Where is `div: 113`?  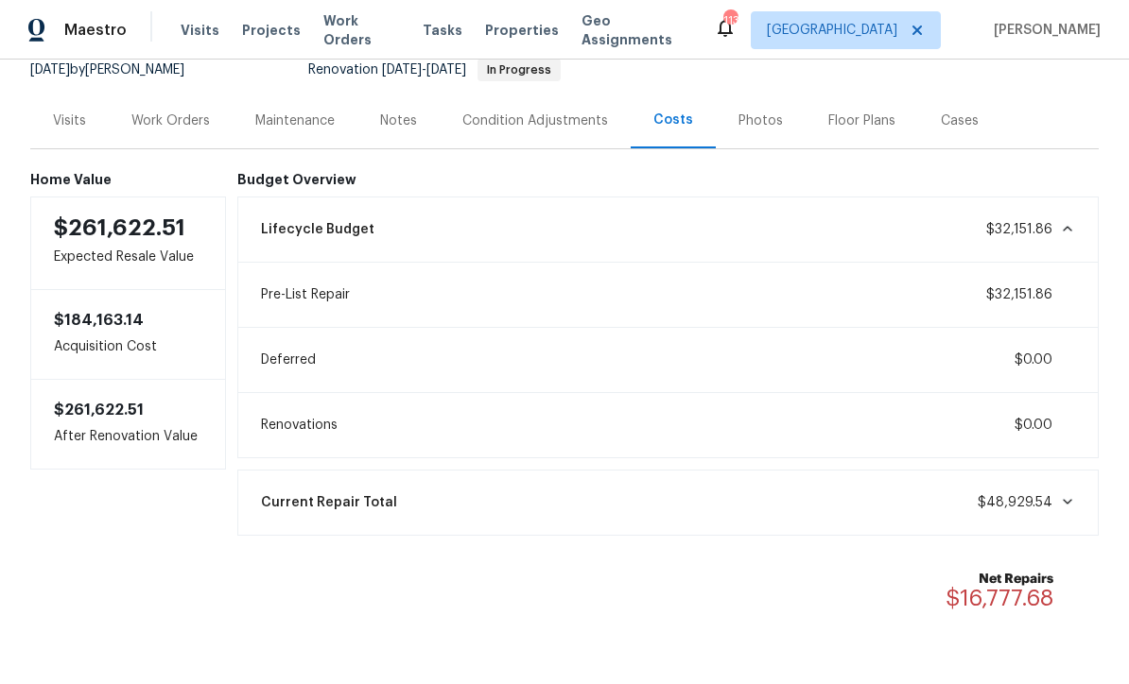 div: 113 is located at coordinates (730, 21).